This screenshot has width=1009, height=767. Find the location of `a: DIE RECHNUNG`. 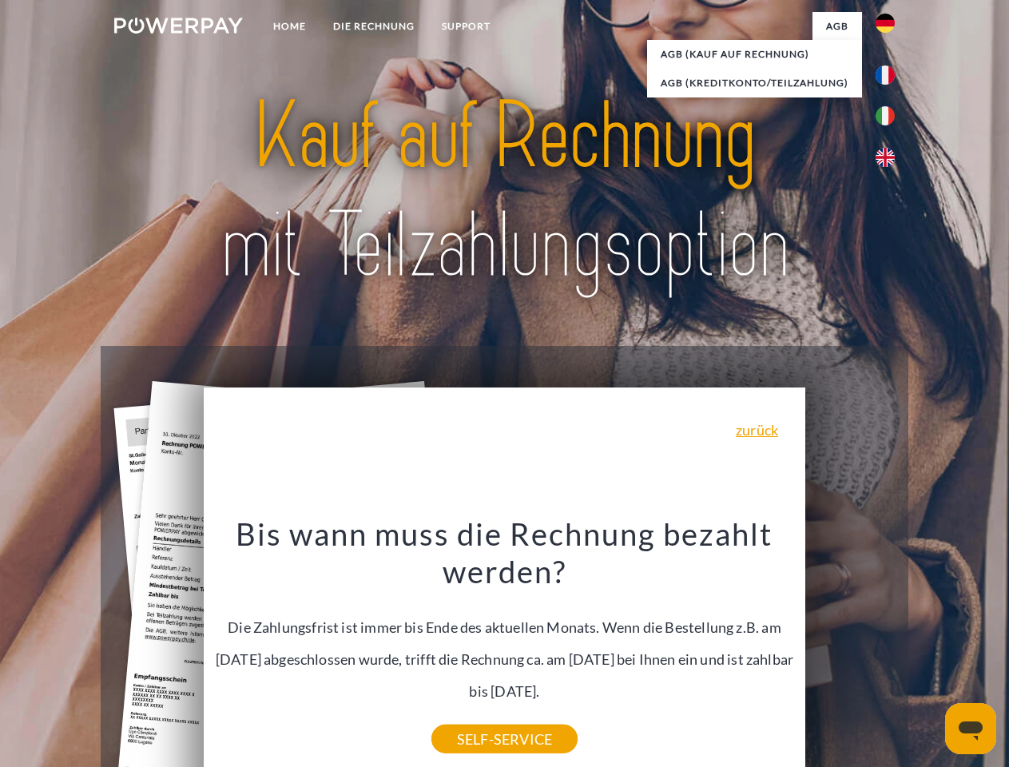

a: DIE RECHNUNG is located at coordinates (374, 26).